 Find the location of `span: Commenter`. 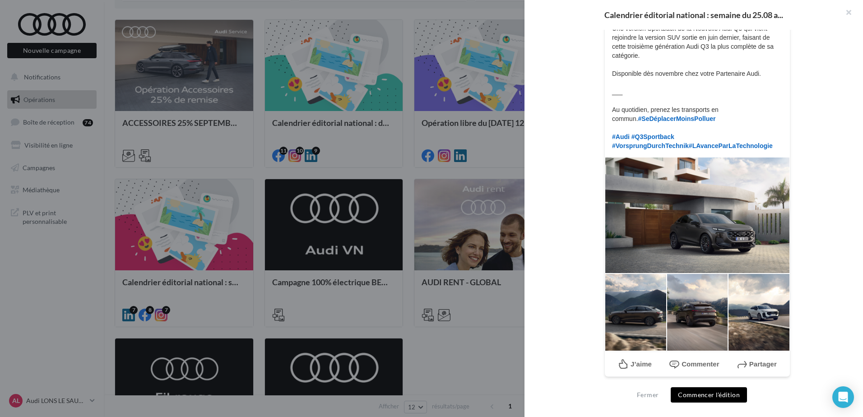

span: Commenter is located at coordinates (700, 364).